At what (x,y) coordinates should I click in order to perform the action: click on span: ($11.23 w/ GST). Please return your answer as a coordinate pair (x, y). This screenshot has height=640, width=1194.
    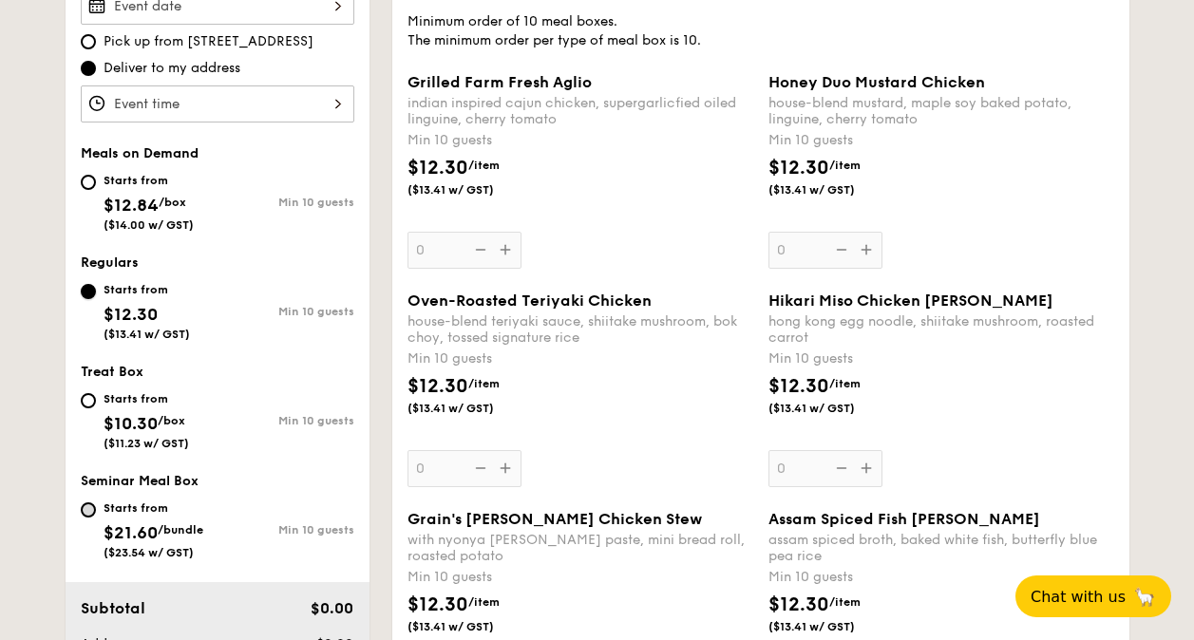
    Looking at the image, I should click on (146, 444).